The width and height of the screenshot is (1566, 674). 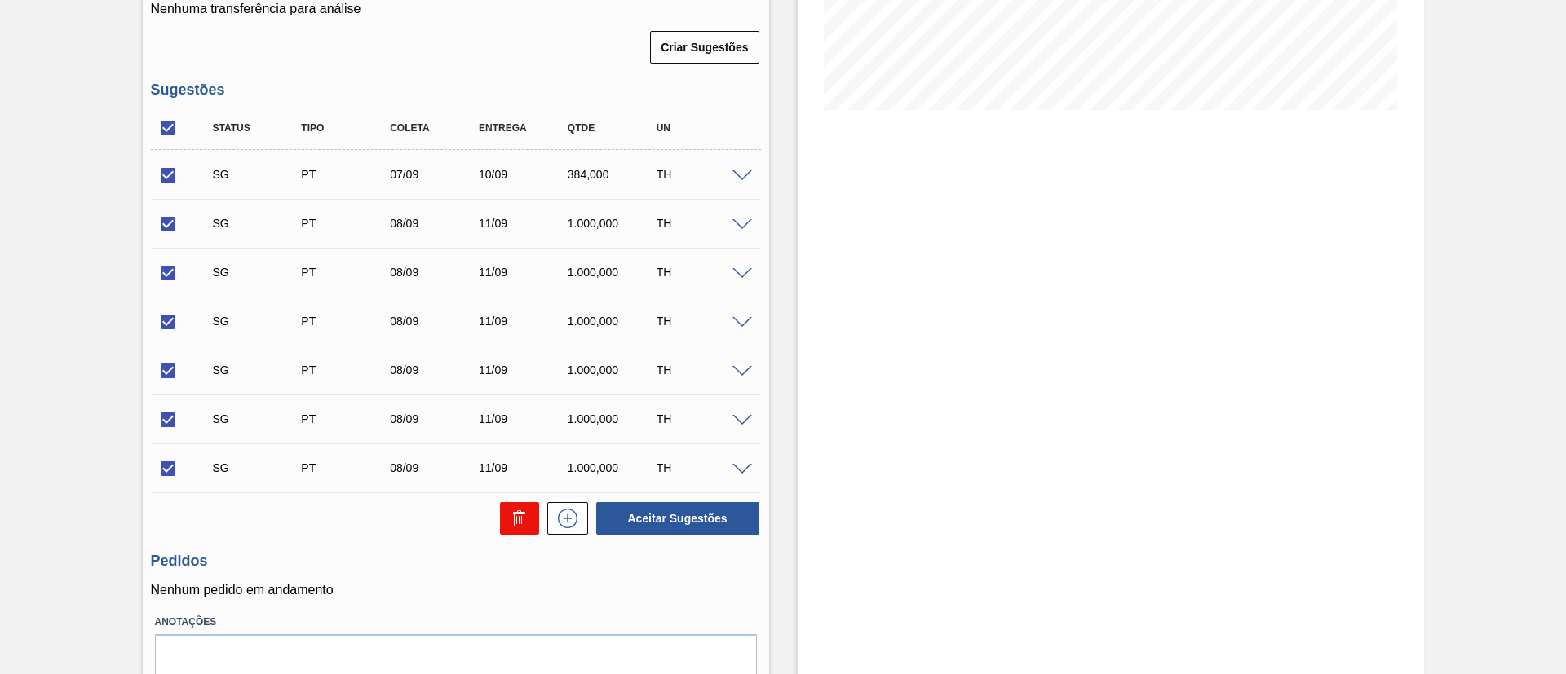 What do you see at coordinates (456, 590) in the screenshot?
I see `p: Nenhum pedido em andamento` at bounding box center [456, 590].